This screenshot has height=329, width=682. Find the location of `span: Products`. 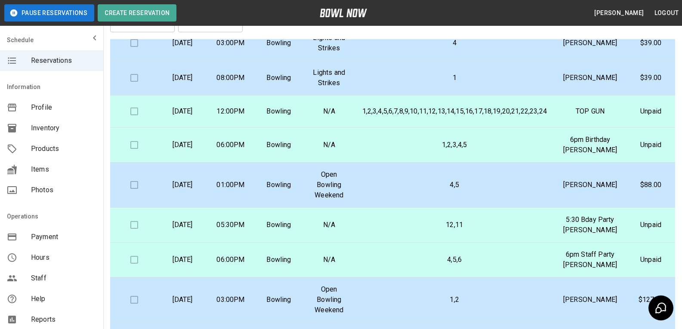

span: Products is located at coordinates (64, 149).